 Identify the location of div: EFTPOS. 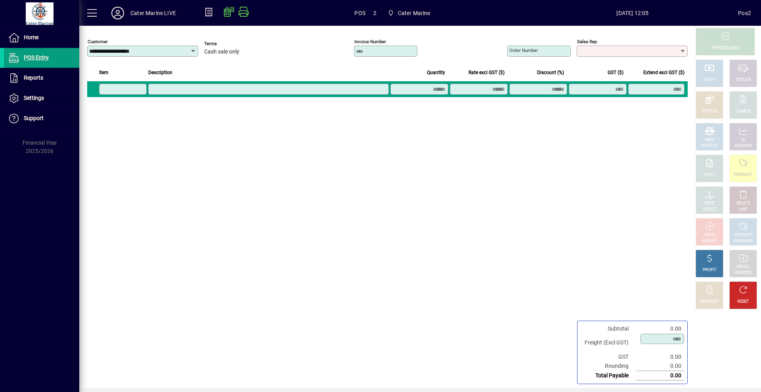
(710, 111).